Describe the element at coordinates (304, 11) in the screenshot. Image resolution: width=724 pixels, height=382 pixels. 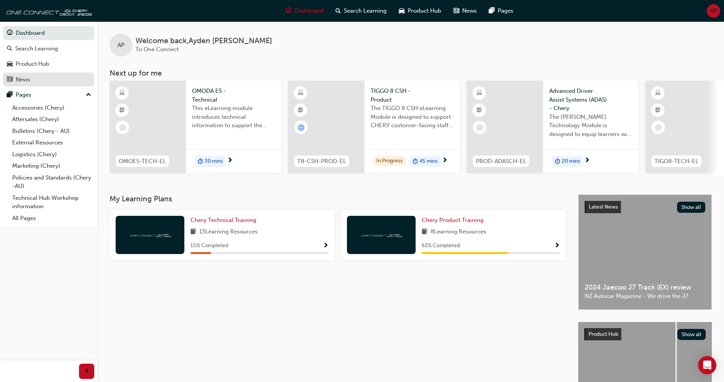
I see `a: guage-iconDashboard` at that location.